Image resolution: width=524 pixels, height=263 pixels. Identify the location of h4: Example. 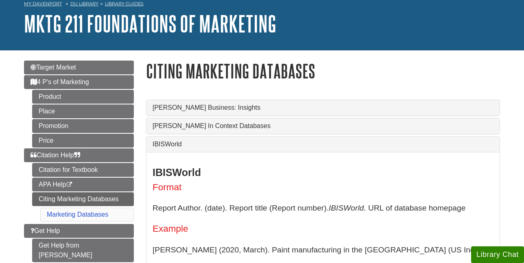
(323, 229).